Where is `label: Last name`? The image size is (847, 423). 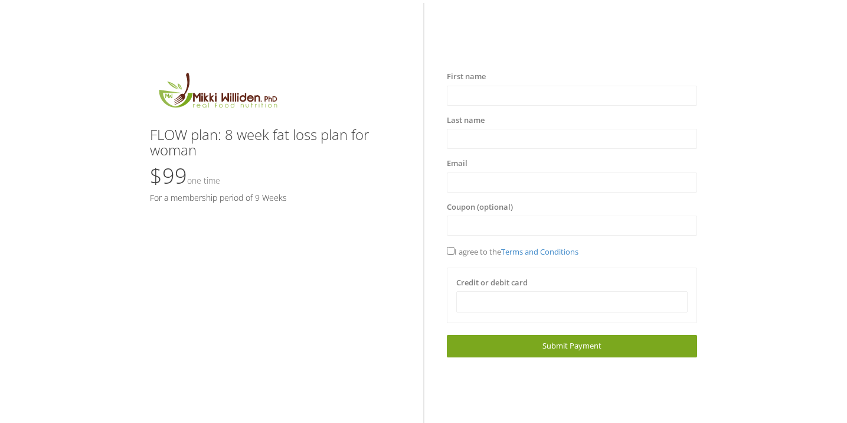
label: Last name is located at coordinates (466, 120).